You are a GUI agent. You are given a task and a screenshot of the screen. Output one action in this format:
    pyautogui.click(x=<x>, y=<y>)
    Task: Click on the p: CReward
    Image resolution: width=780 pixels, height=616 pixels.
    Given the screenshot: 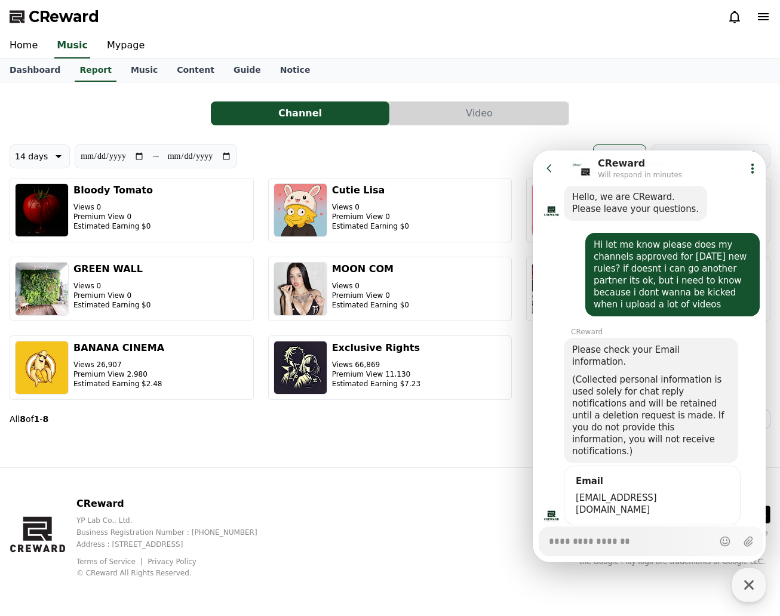 What is the action you would take?
    pyautogui.click(x=176, y=504)
    